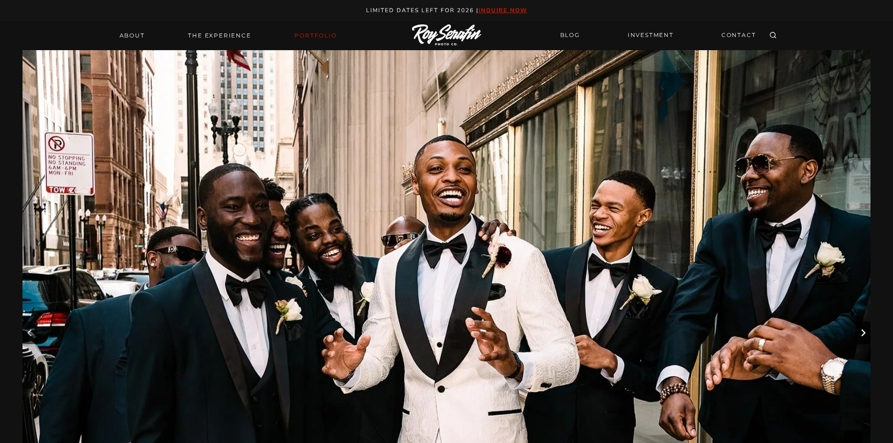 This screenshot has width=893, height=443. I want to click on a: About, so click(132, 36).